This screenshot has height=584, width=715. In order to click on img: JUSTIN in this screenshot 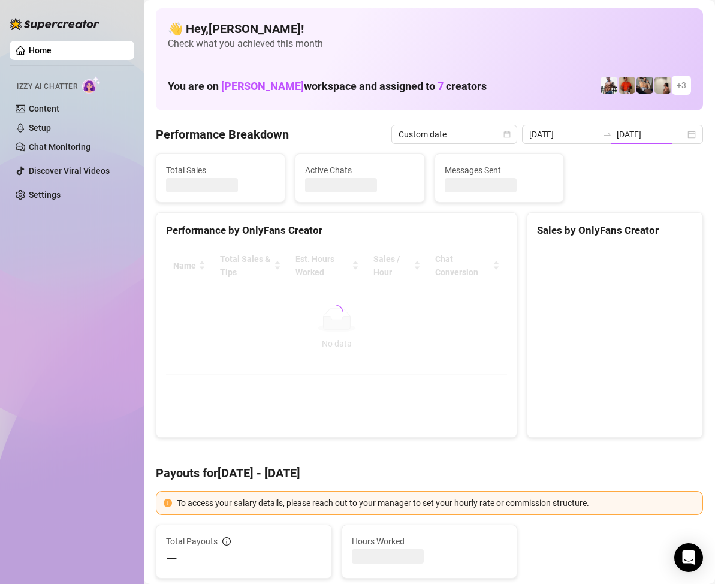, I will do `click(609, 85)`.